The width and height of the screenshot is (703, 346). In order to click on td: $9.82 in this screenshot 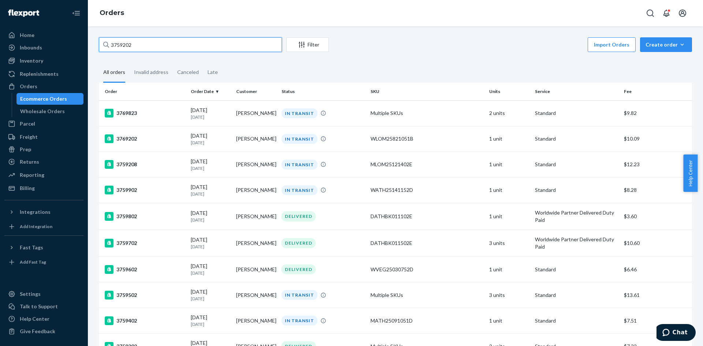, I will do `click(656, 113)`.